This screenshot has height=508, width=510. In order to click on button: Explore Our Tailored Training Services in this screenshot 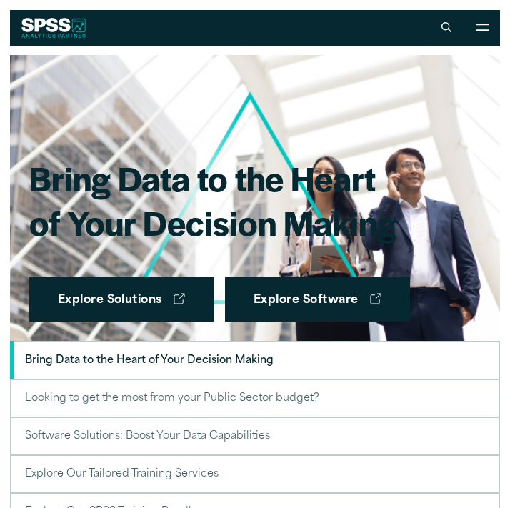, I will do `click(255, 474)`.